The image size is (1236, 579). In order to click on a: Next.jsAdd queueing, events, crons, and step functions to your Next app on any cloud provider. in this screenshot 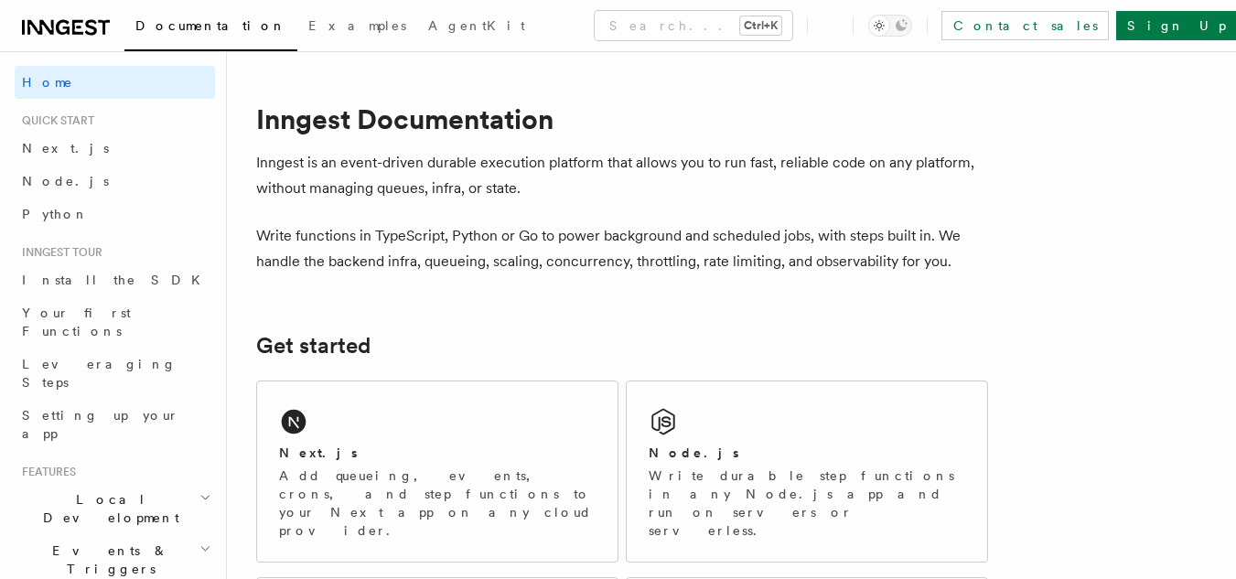, I will do `click(437, 471)`.